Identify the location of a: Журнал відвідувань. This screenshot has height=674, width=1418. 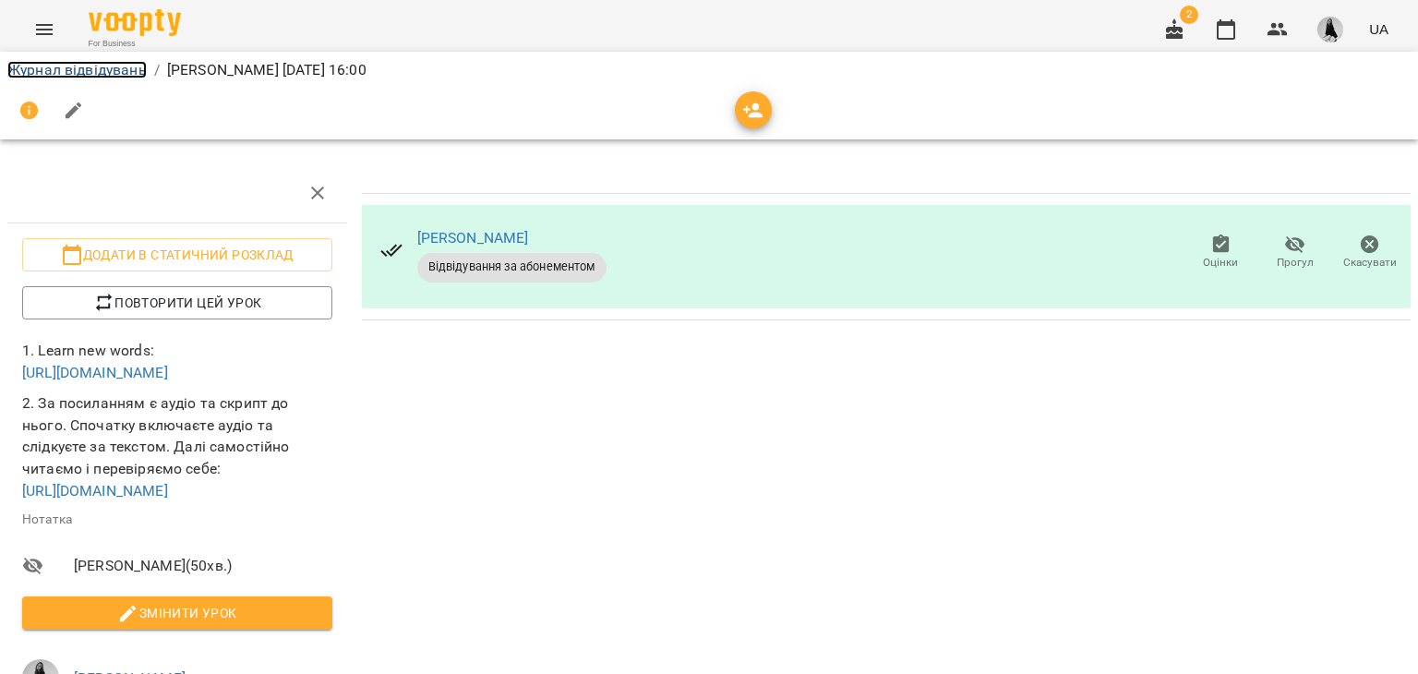
(77, 69).